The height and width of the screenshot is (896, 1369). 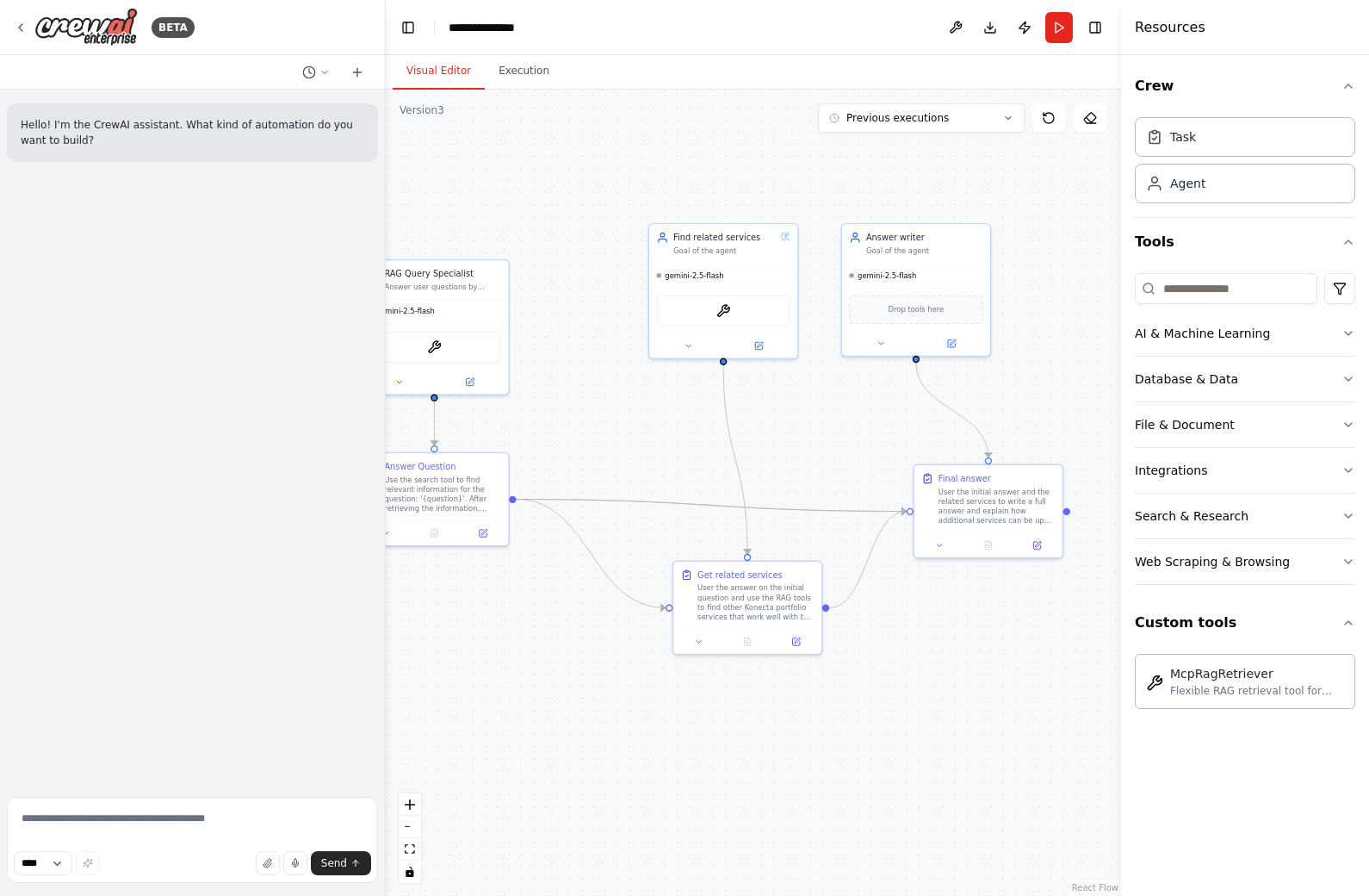 What do you see at coordinates (1257, 674) in the screenshot?
I see `div: McpRagRetriever` at bounding box center [1257, 674].